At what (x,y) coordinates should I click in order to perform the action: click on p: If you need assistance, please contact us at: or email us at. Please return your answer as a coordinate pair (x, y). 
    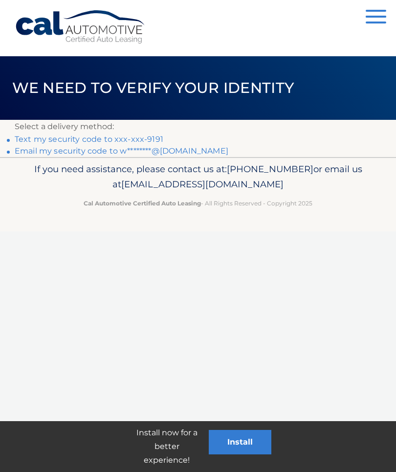
    Looking at the image, I should click on (198, 177).